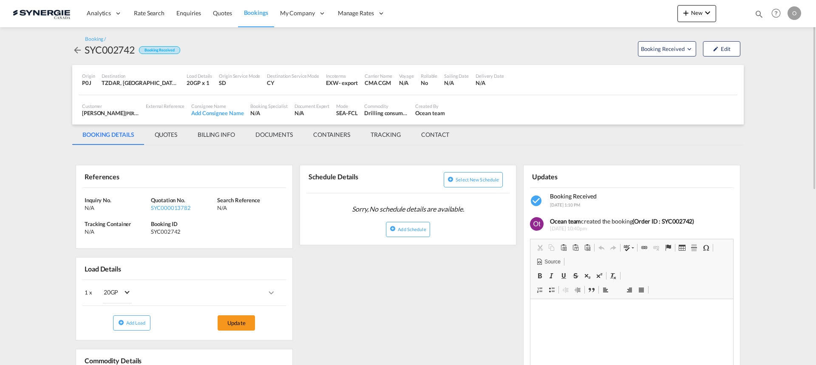  What do you see at coordinates (668, 248) in the screenshot?
I see `a: Anchor` at bounding box center [668, 248].